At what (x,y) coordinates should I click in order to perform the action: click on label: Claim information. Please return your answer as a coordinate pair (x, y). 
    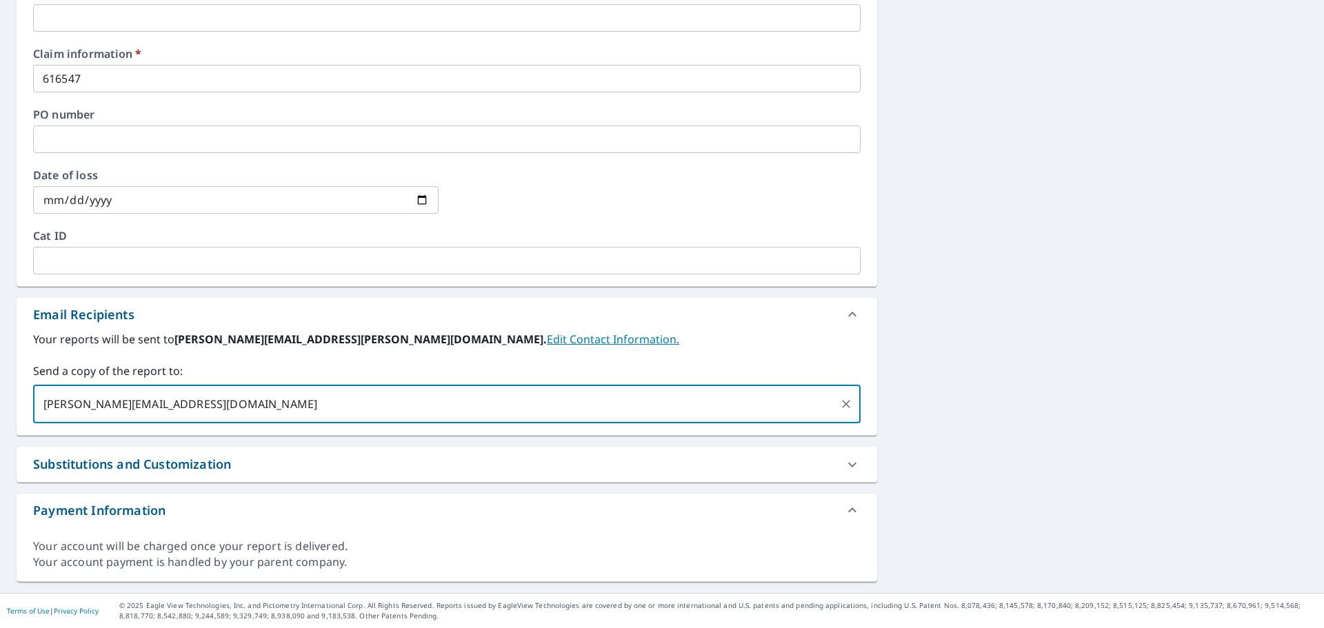
    Looking at the image, I should click on (447, 54).